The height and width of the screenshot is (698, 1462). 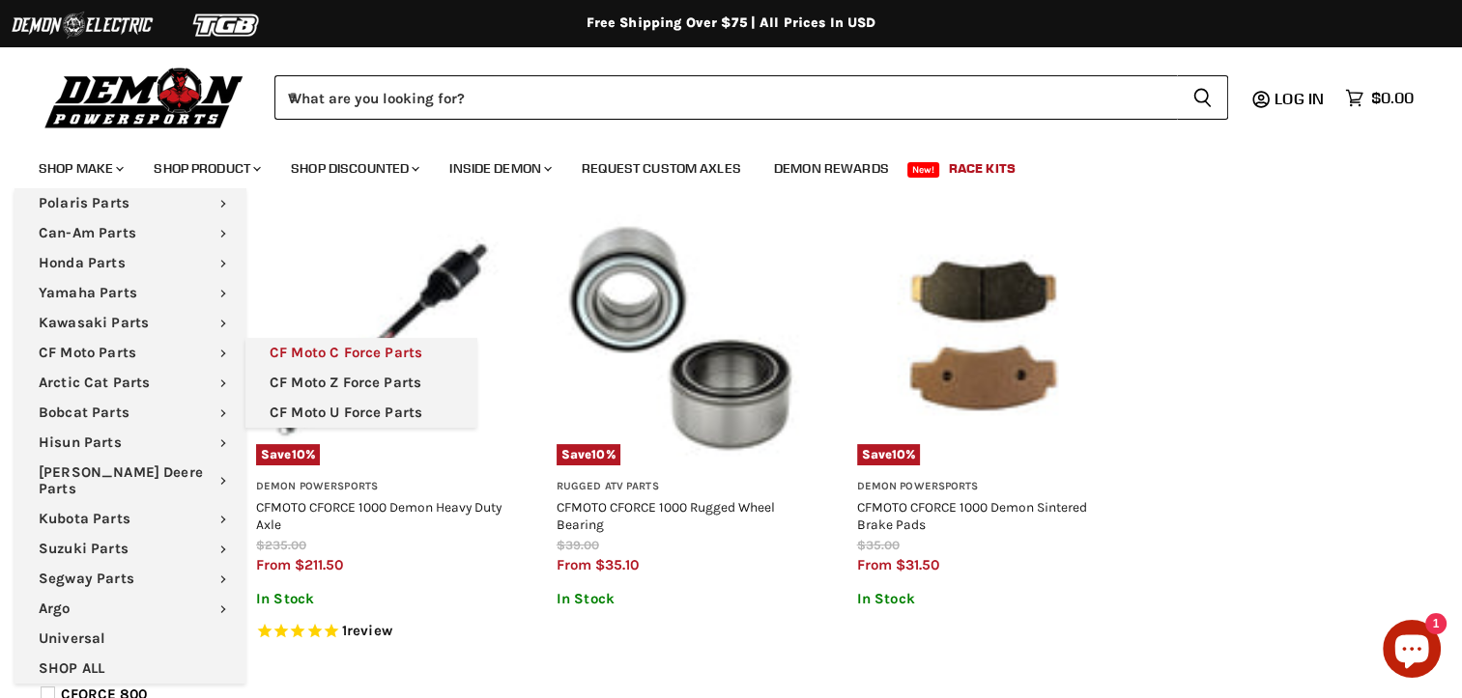 What do you see at coordinates (878, 545) in the screenshot?
I see `span: $35.00` at bounding box center [878, 545].